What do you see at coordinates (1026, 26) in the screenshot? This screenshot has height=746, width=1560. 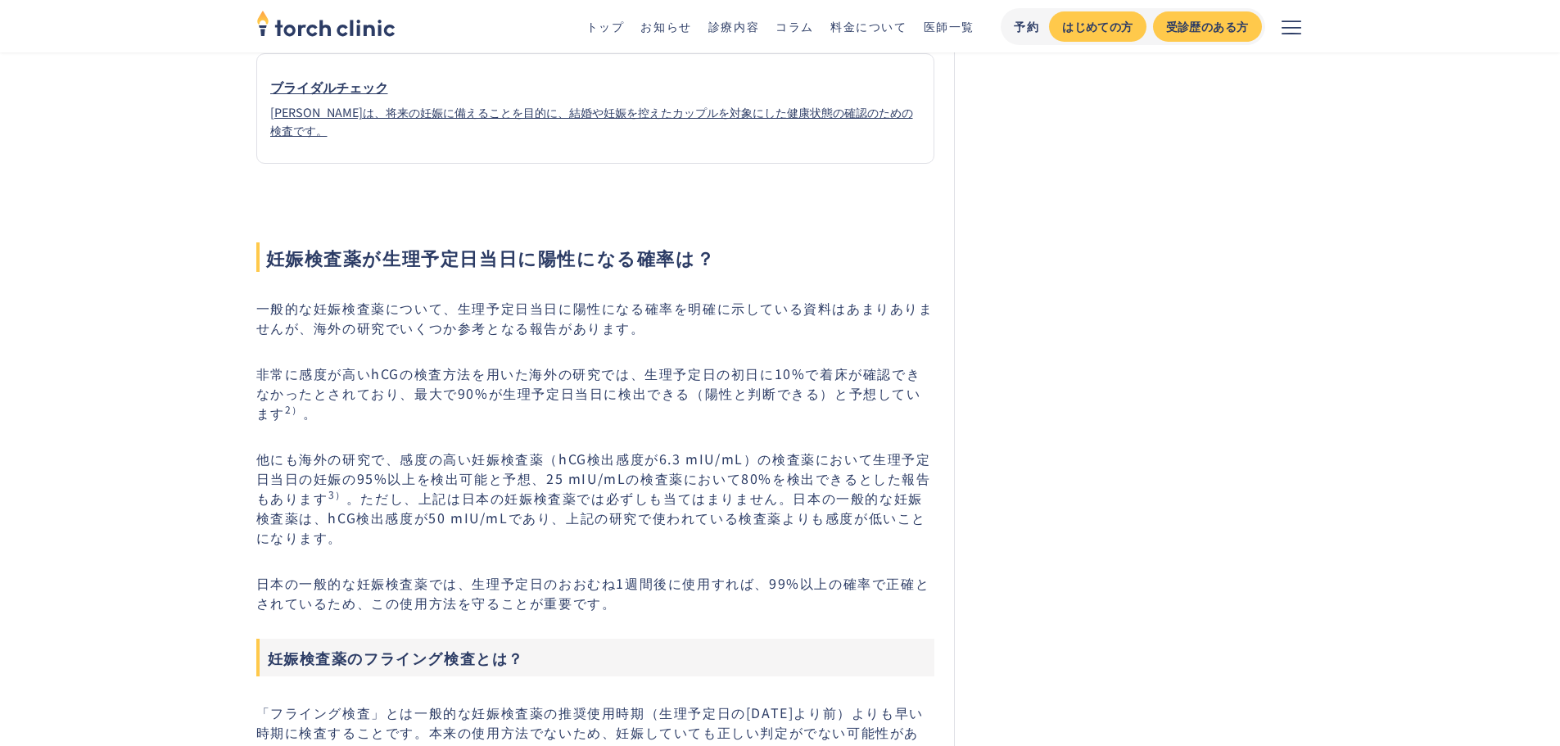 I see `div: 予約` at bounding box center [1026, 26].